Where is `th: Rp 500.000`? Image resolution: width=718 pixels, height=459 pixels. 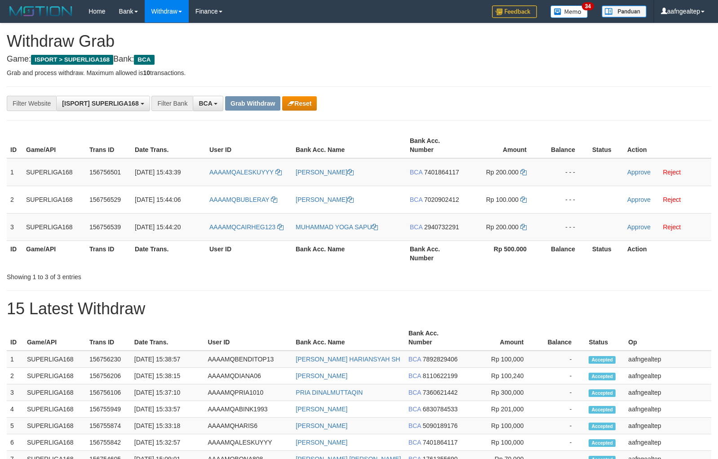 th: Rp 500.000 is located at coordinates (504, 253).